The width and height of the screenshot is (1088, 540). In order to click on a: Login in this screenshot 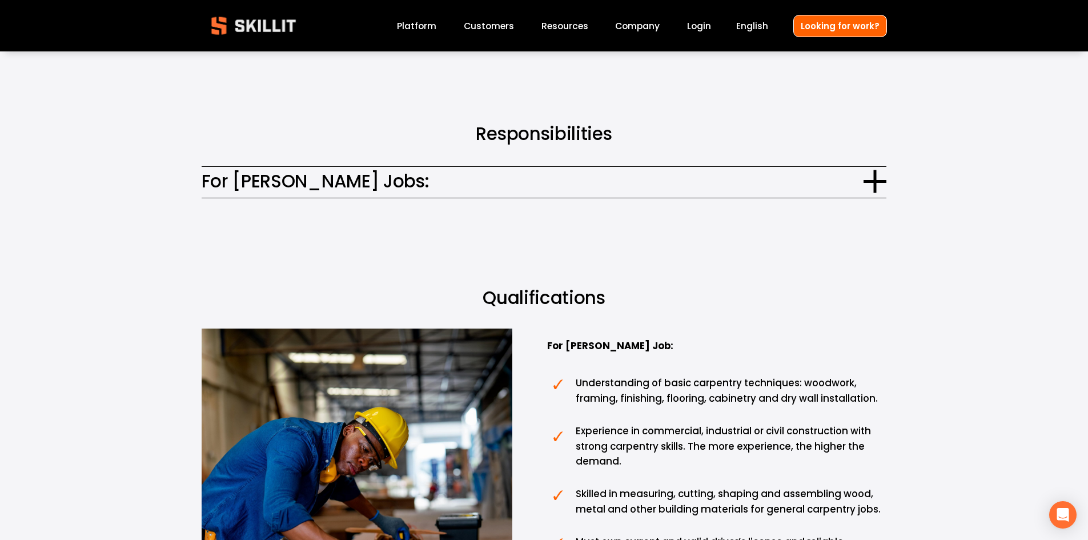, I will do `click(699, 26)`.